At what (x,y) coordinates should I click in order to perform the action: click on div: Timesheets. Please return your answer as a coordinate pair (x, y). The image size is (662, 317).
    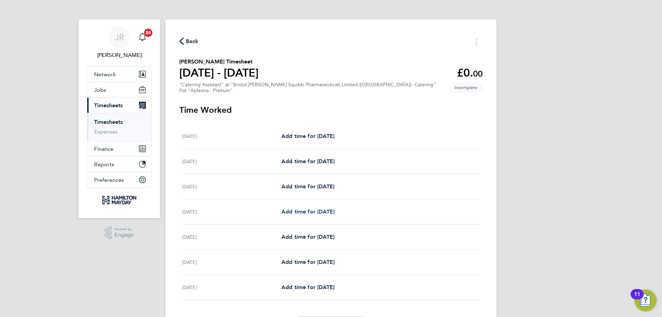
    Looking at the image, I should click on (119, 127).